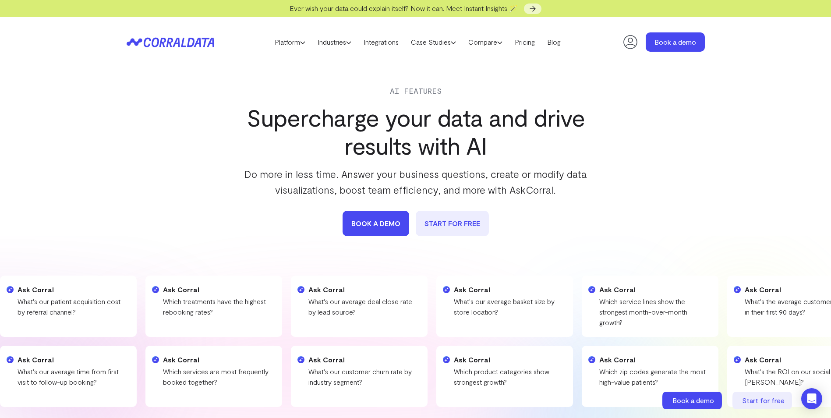  Describe the element at coordinates (524, 42) in the screenshot. I see `a: Pricing` at that location.